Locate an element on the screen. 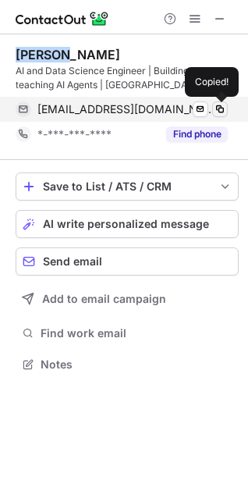 Image resolution: width=248 pixels, height=498 pixels. button: AI write personalized message is located at coordinates (127, 224).